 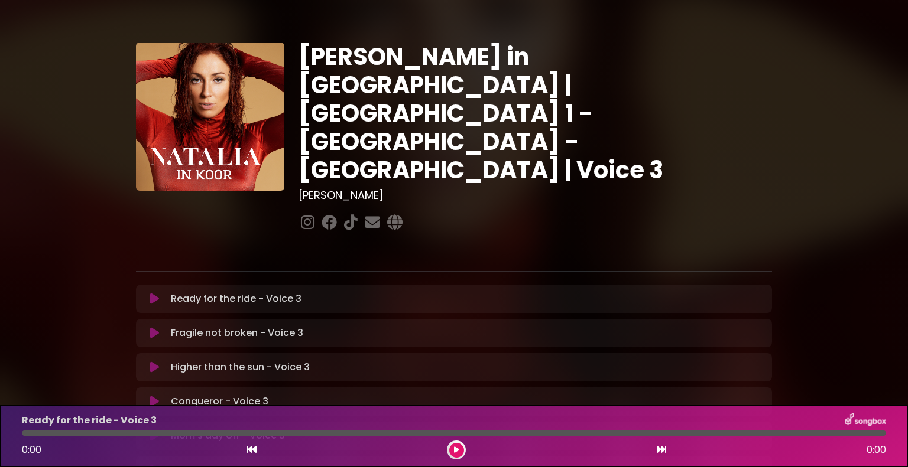 What do you see at coordinates (210, 116) in the screenshot?
I see `img: YTVS25JmS9CLUqXqkEhs` at bounding box center [210, 116].